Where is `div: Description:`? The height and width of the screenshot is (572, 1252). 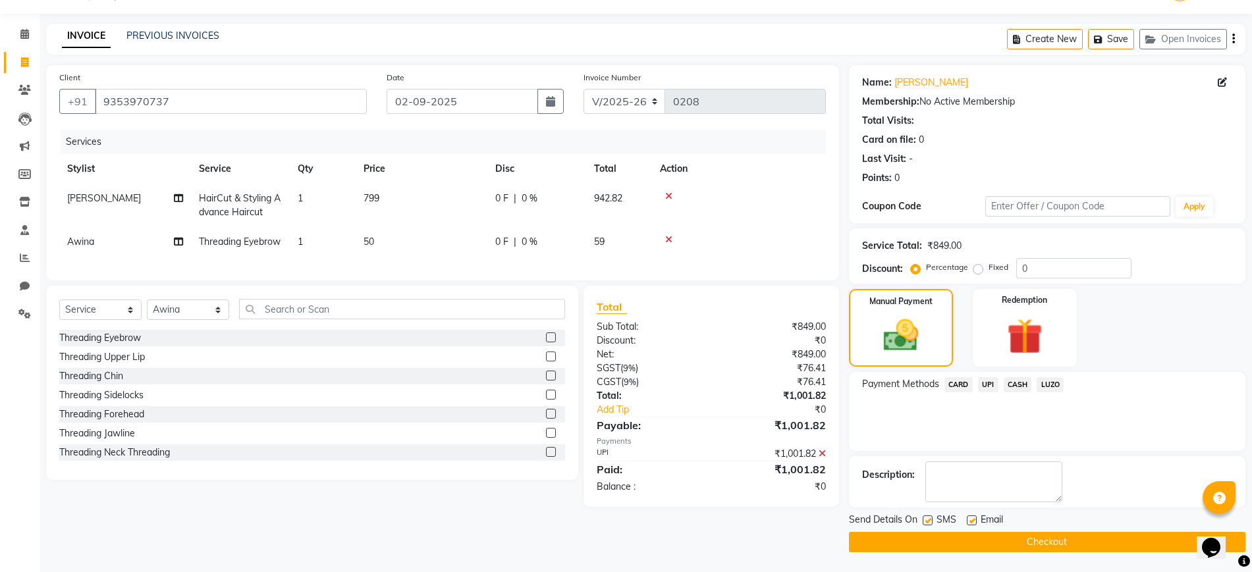
div: Description: is located at coordinates (888, 475).